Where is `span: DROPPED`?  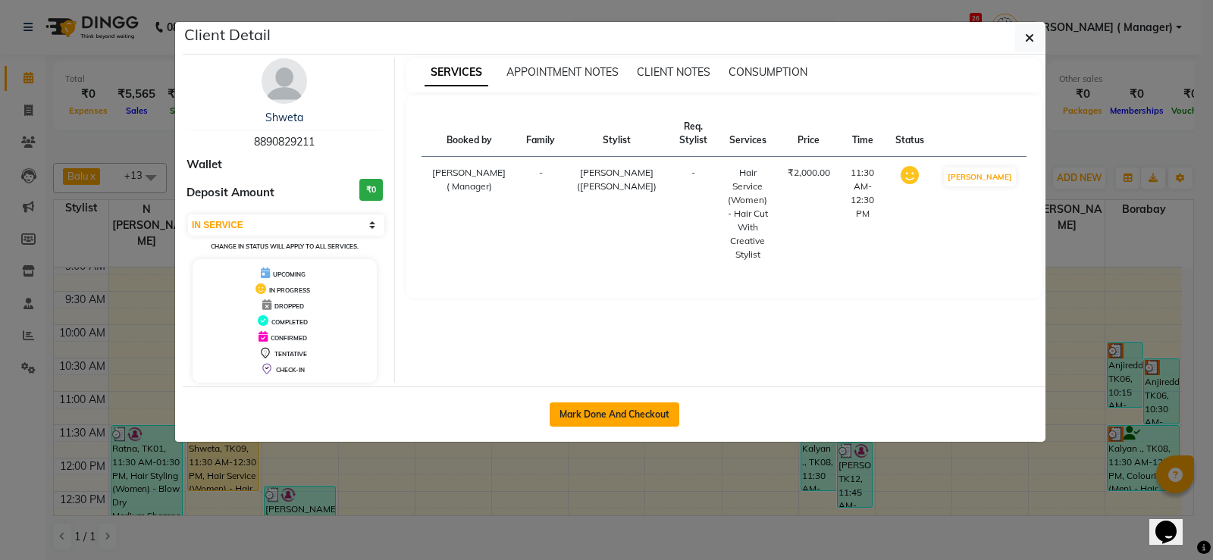 span: DROPPED is located at coordinates (289, 306).